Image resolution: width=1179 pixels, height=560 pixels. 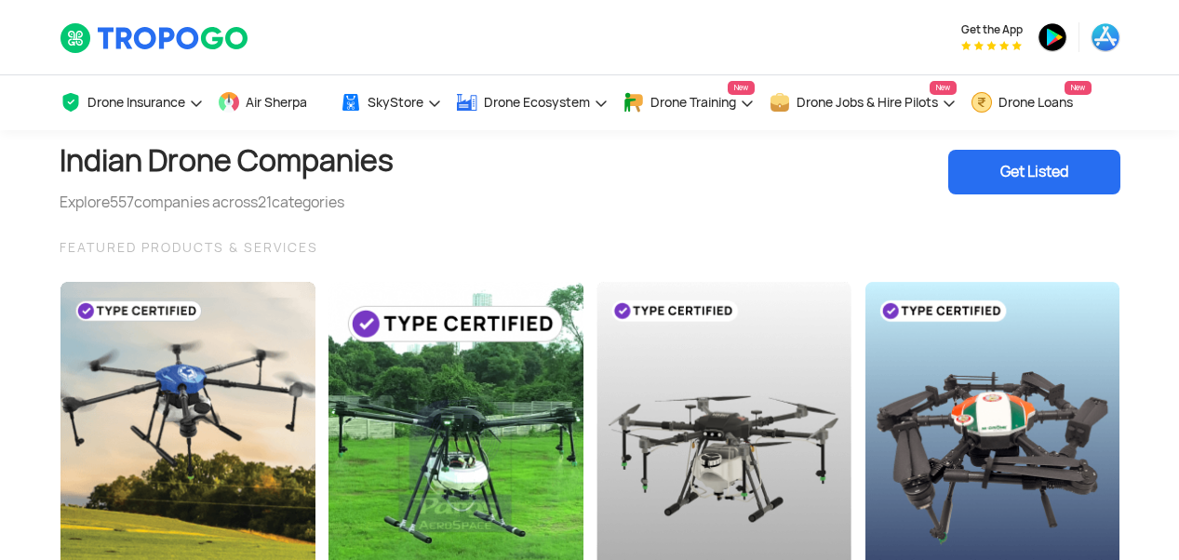 What do you see at coordinates (395, 102) in the screenshot?
I see `span: SkyStore` at bounding box center [395, 102].